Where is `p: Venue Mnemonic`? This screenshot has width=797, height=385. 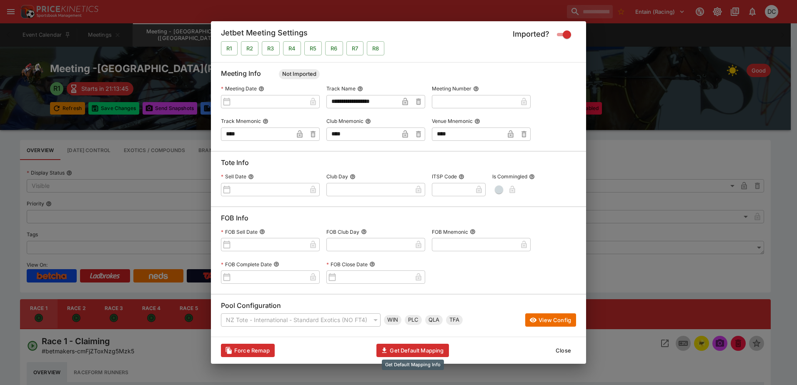 p: Venue Mnemonic is located at coordinates (453, 121).